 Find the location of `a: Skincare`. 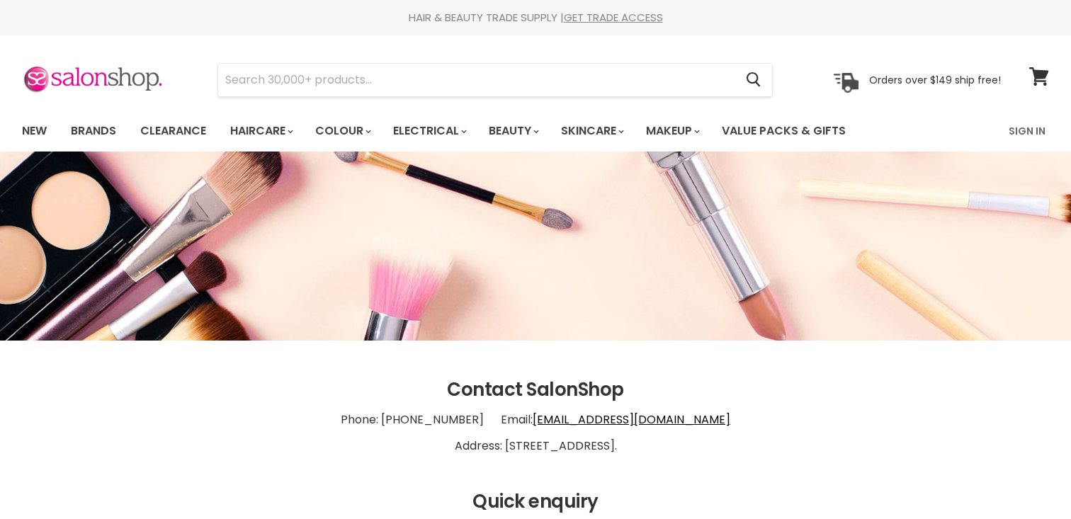

a: Skincare is located at coordinates (592, 131).